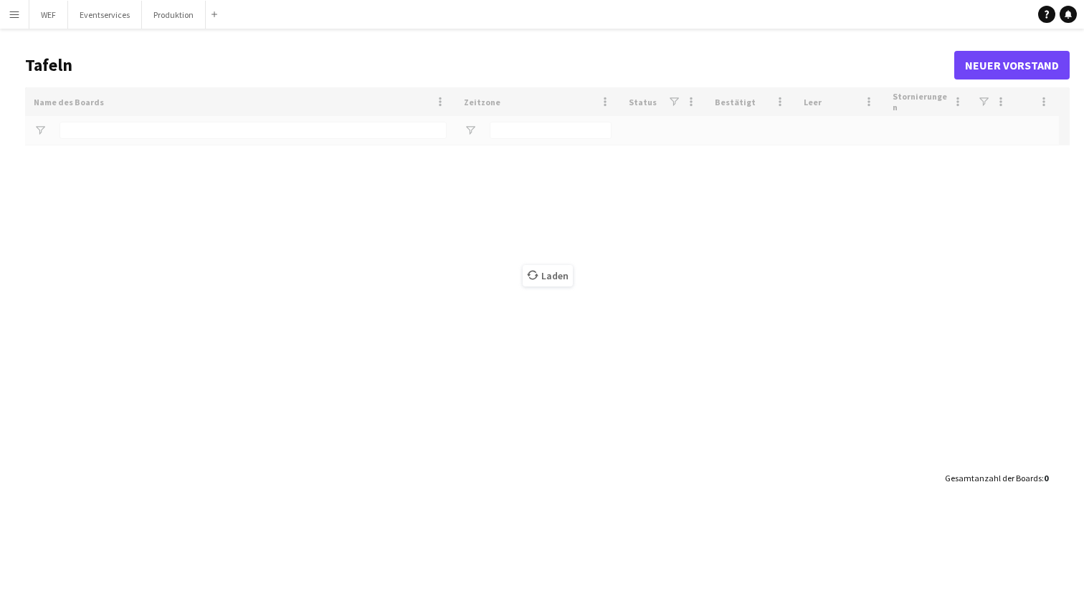  Describe the element at coordinates (49, 14) in the screenshot. I see `button: WEF` at that location.